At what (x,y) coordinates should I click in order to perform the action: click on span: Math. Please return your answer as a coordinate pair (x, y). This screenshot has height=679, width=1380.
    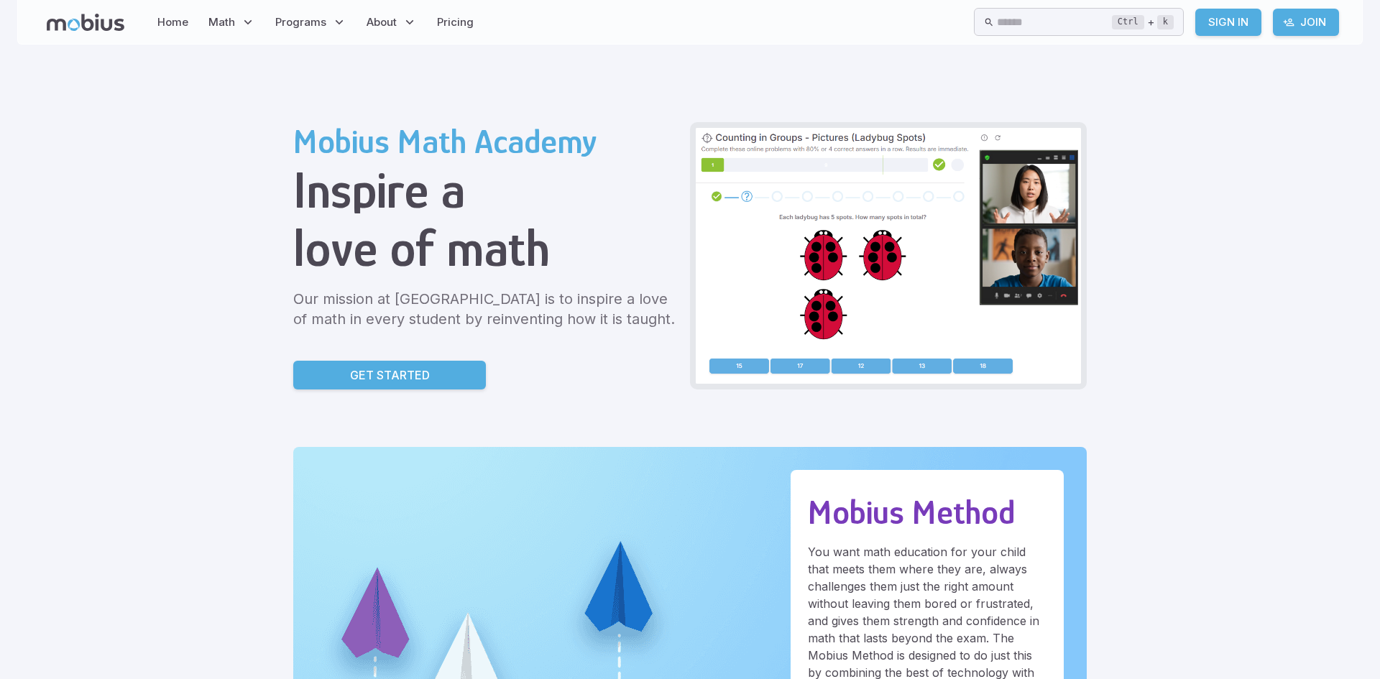
    Looking at the image, I should click on (221, 22).